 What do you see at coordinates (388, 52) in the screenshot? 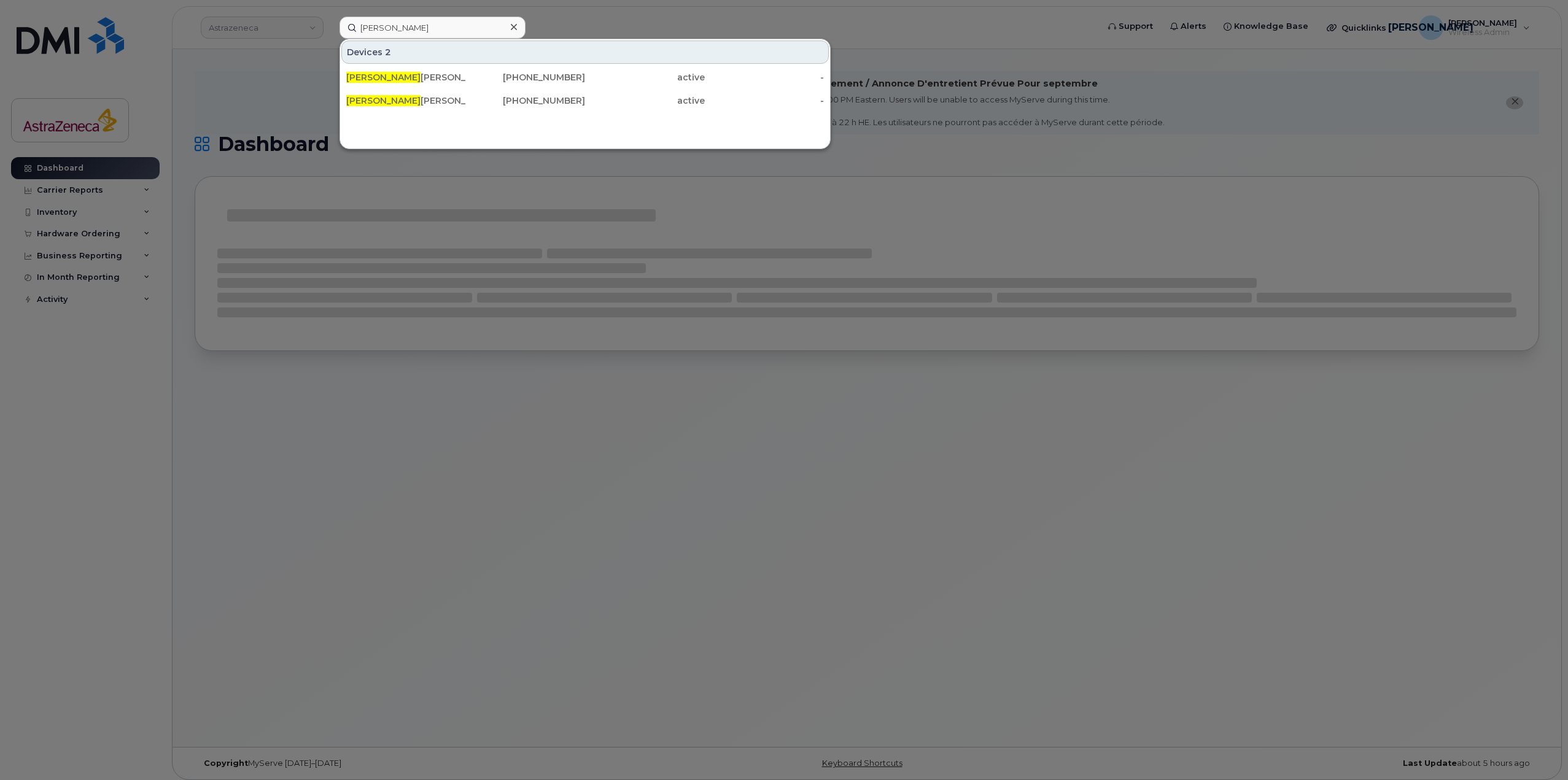
I see `span: 2` at bounding box center [388, 52].